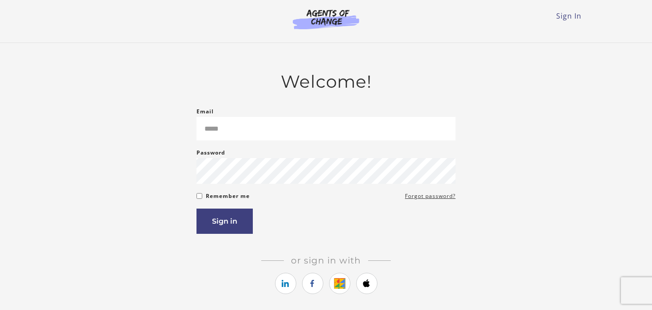 The height and width of the screenshot is (310, 652). I want to click on img: Agents of Change Logo, so click(326, 19).